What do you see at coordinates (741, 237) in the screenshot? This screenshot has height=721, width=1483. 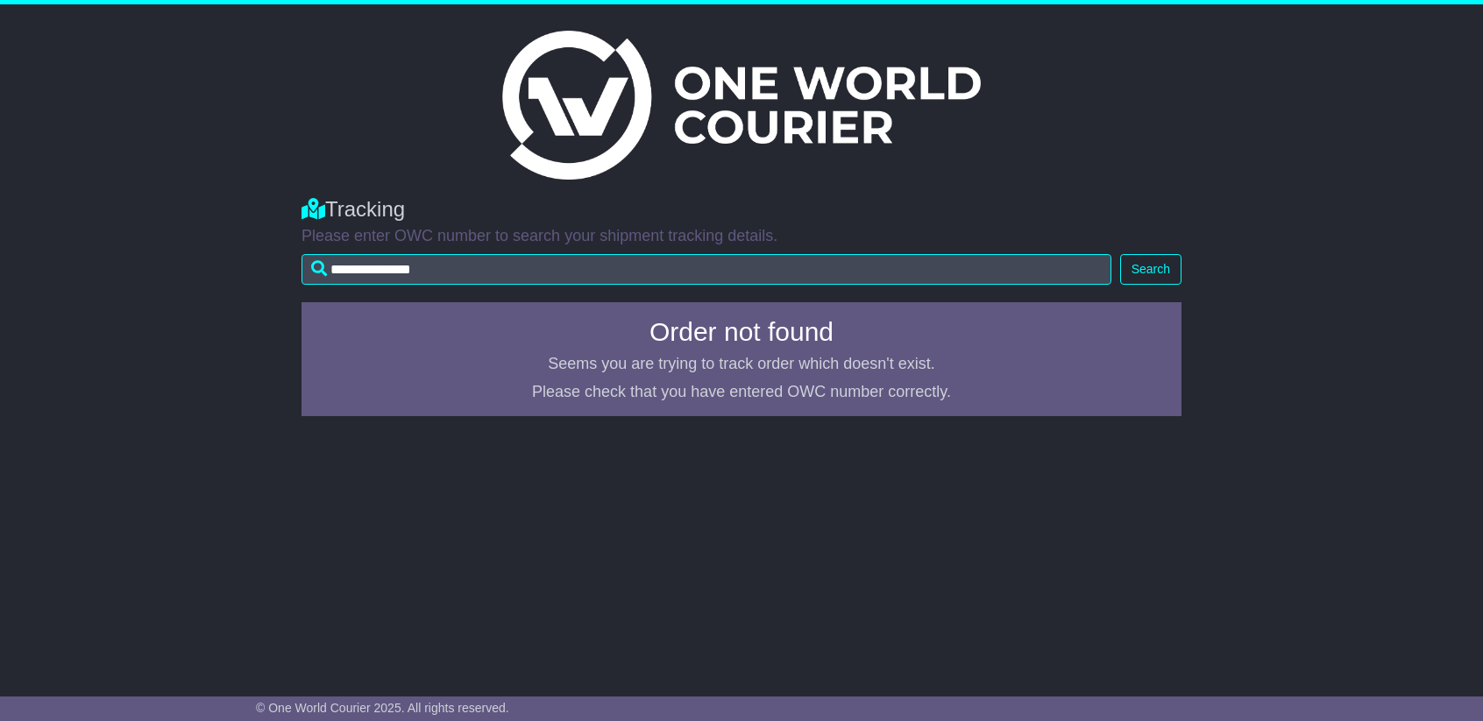 I see `p: Please enter OWC number to search your shipment tracking details.` at bounding box center [741, 237].